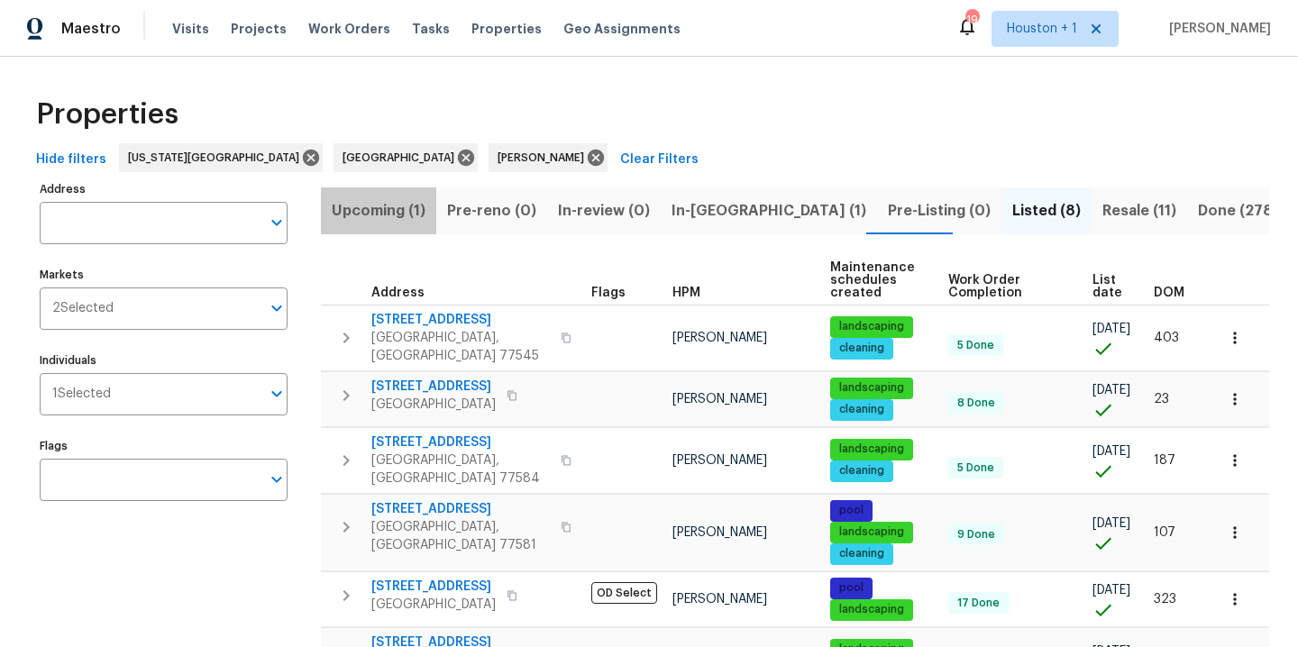 The width and height of the screenshot is (1298, 647). I want to click on span: Address, so click(397, 293).